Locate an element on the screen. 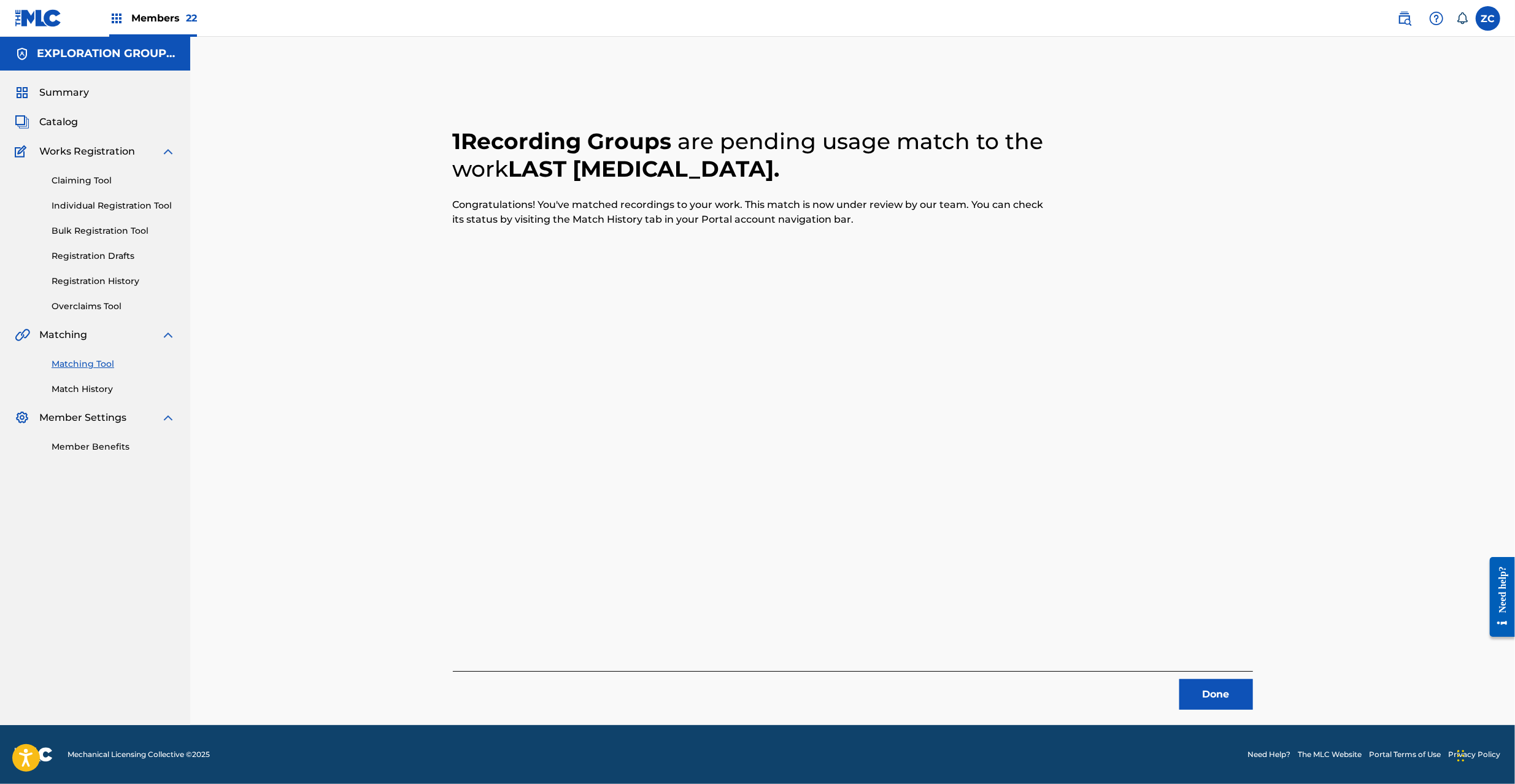 This screenshot has height=784, width=1515. span: 22 is located at coordinates (192, 17).